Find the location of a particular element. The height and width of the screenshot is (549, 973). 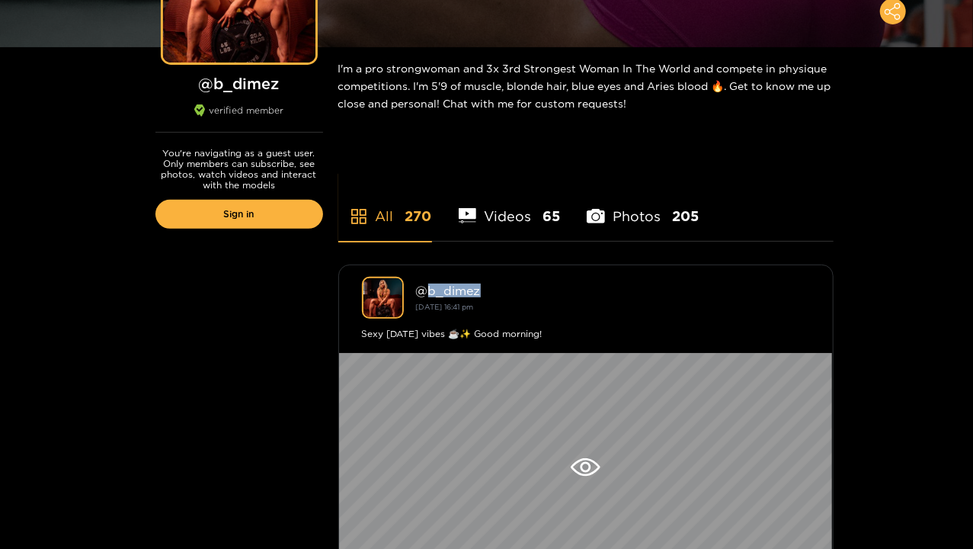

span: 205 is located at coordinates (685, 216).